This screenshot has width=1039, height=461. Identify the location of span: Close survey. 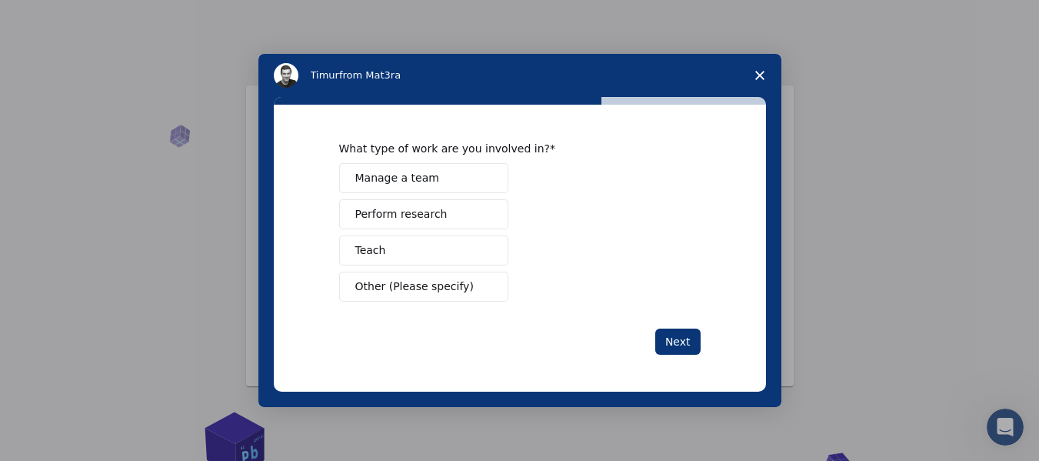
(760, 75).